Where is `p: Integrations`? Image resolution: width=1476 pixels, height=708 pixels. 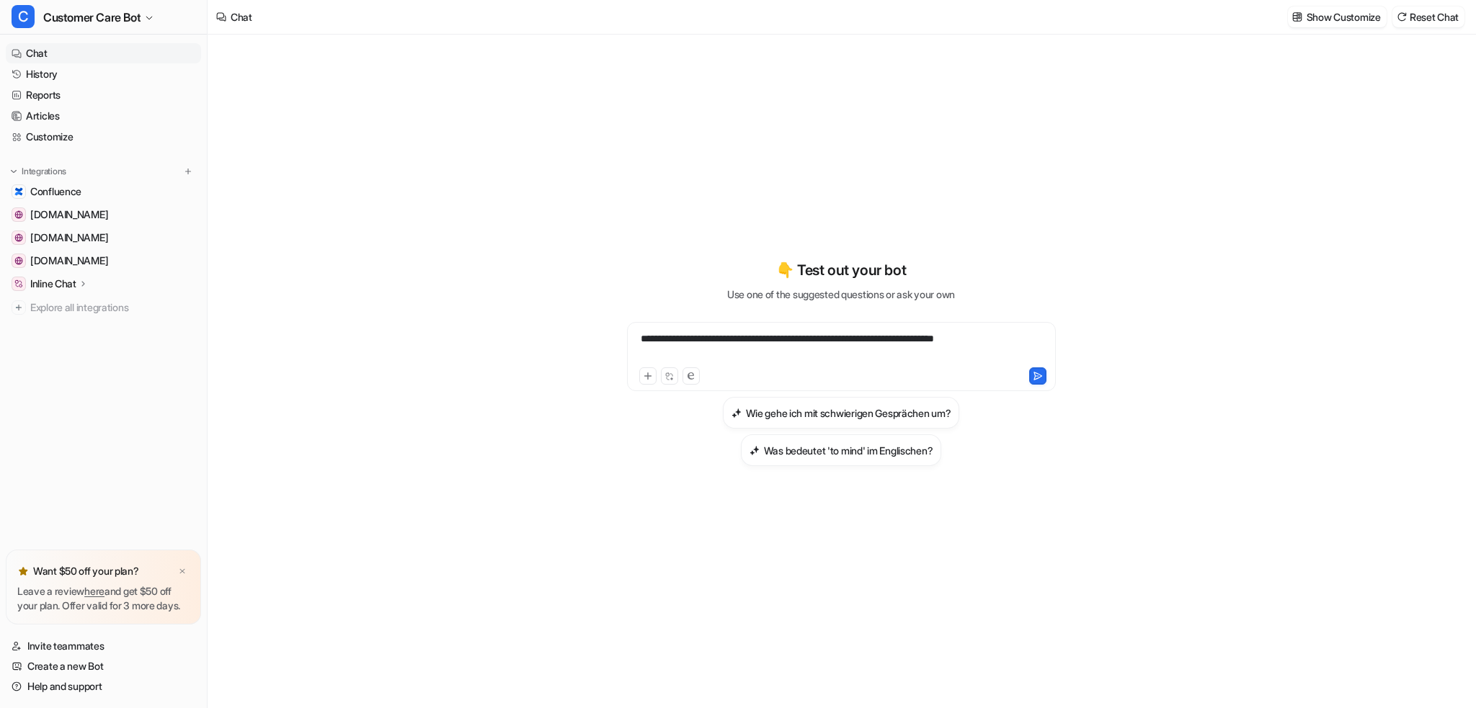
p: Integrations is located at coordinates (44, 171).